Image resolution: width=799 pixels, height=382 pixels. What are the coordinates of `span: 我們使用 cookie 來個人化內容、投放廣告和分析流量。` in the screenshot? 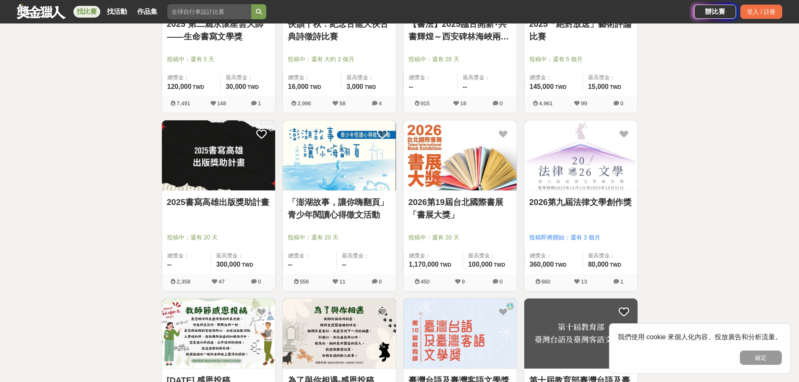 It's located at (700, 337).